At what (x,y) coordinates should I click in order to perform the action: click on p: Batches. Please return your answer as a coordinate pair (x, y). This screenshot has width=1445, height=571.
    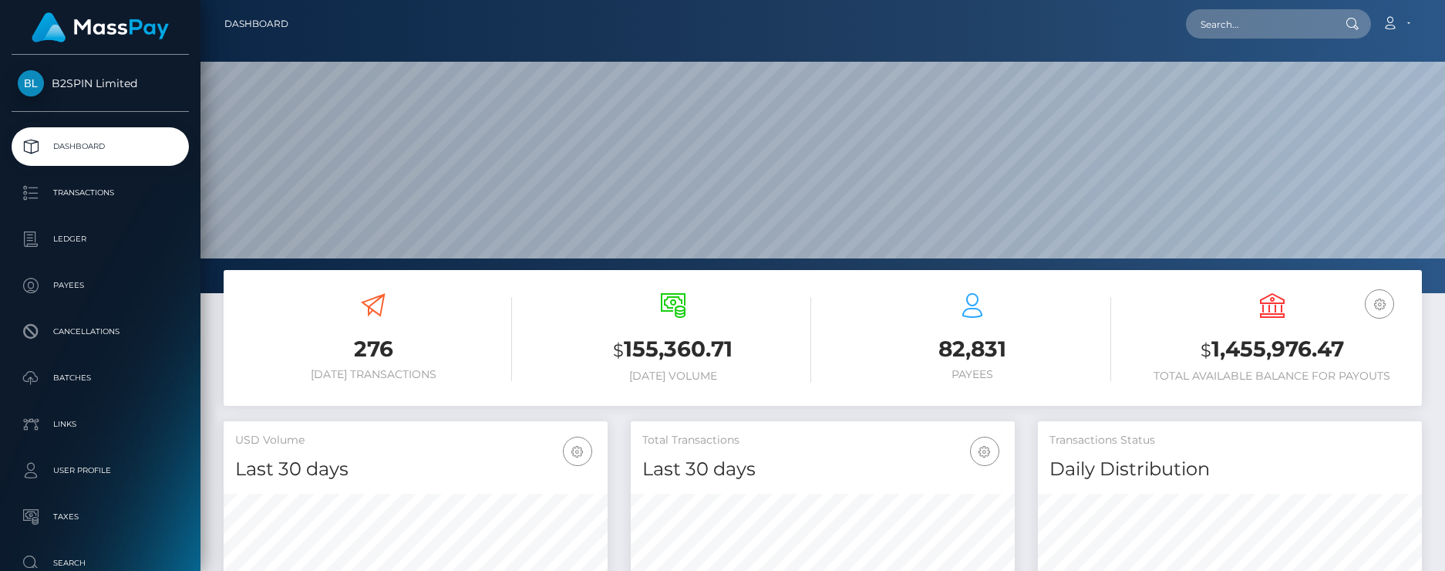
    Looking at the image, I should click on (100, 378).